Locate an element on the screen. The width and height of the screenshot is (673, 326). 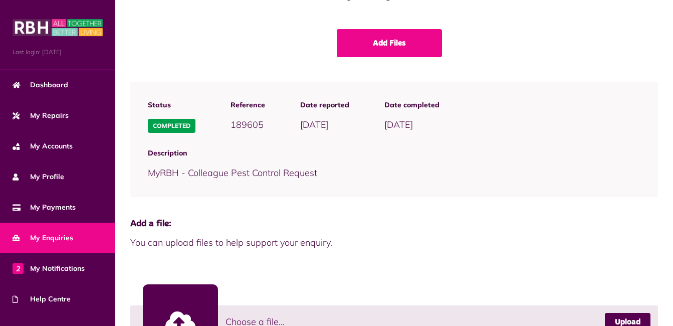
span: My Enquiries is located at coordinates (43, 237).